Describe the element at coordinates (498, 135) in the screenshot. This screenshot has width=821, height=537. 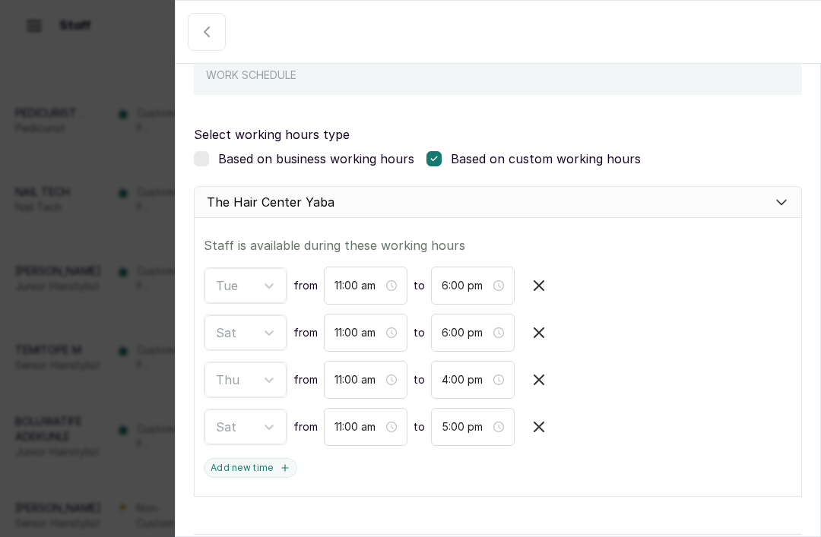
I see `p: Select working hours type` at that location.